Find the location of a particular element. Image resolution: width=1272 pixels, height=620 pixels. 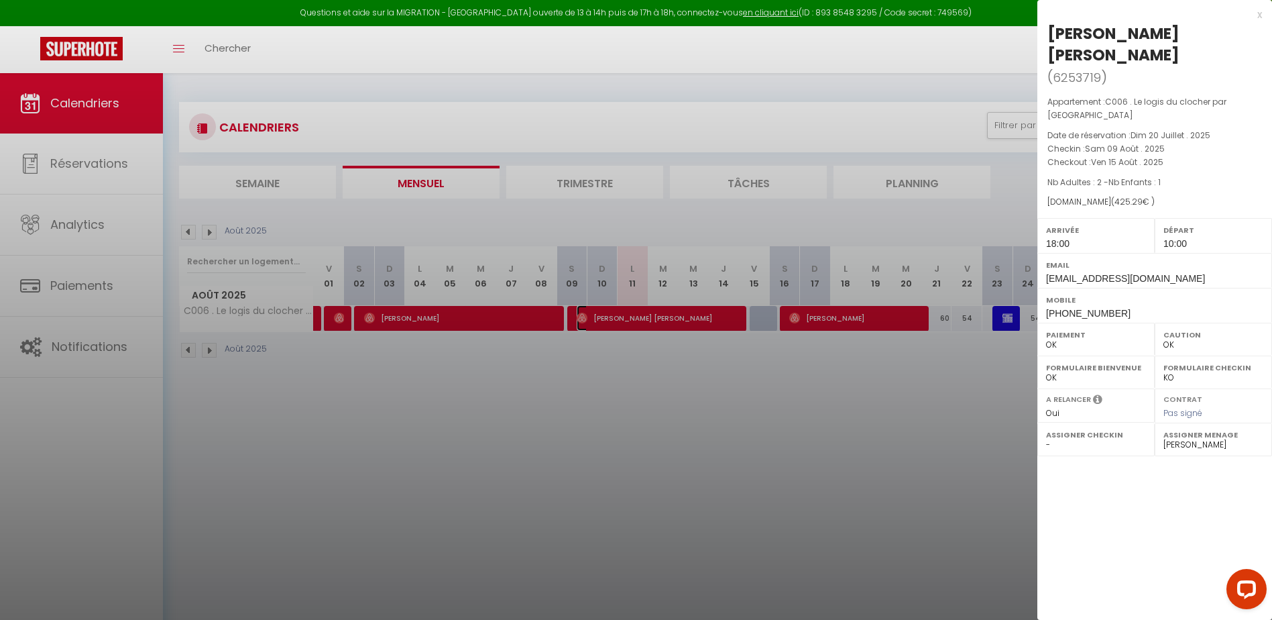

label: Départ is located at coordinates (1213, 230).